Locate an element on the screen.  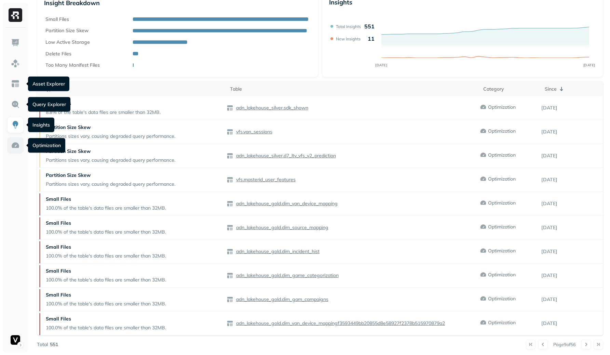
div: Since is located at coordinates (572, 89).